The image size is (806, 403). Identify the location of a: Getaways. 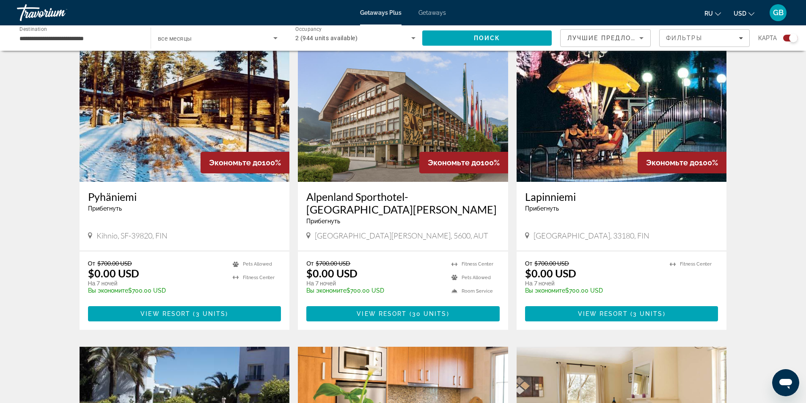
(432, 13).